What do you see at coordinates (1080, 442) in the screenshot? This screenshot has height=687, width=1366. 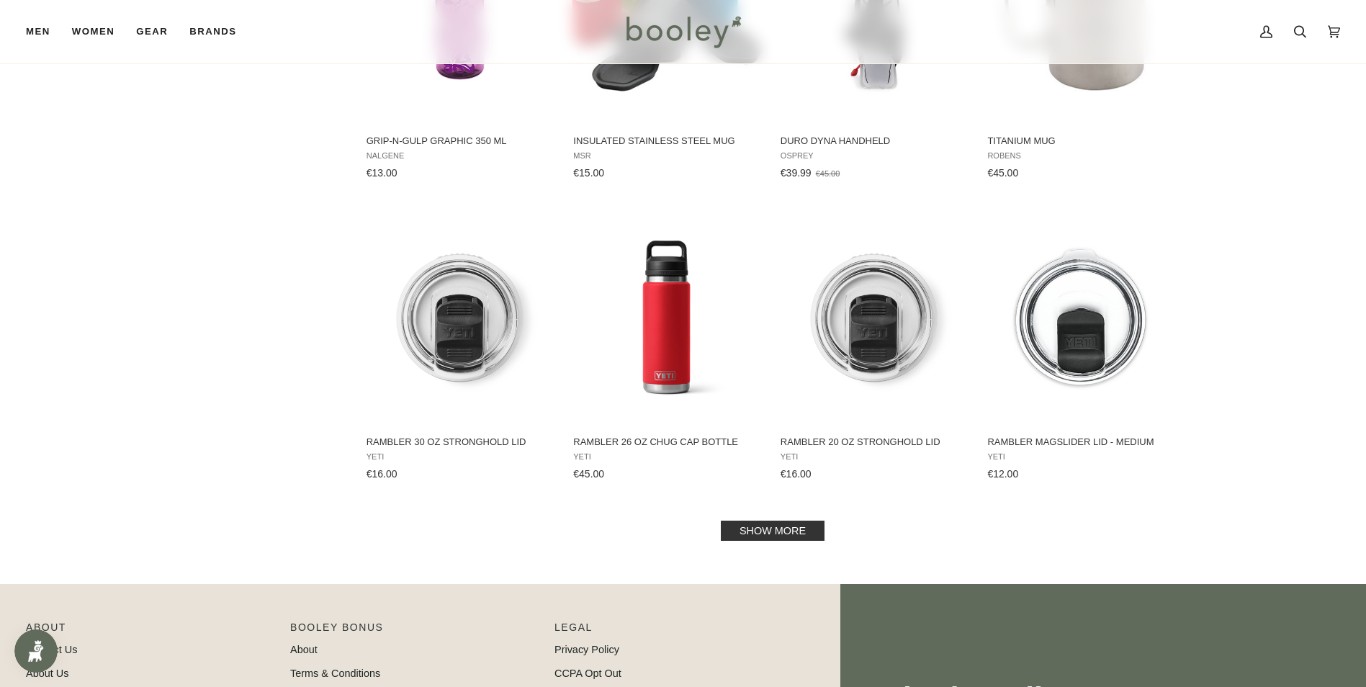 I see `span: Rambler Magslider Lid - Medium` at bounding box center [1080, 442].